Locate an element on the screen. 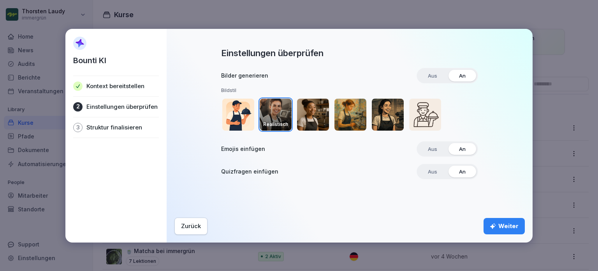 This screenshot has height=271, width=598. img: comic is located at coordinates (388, 114).